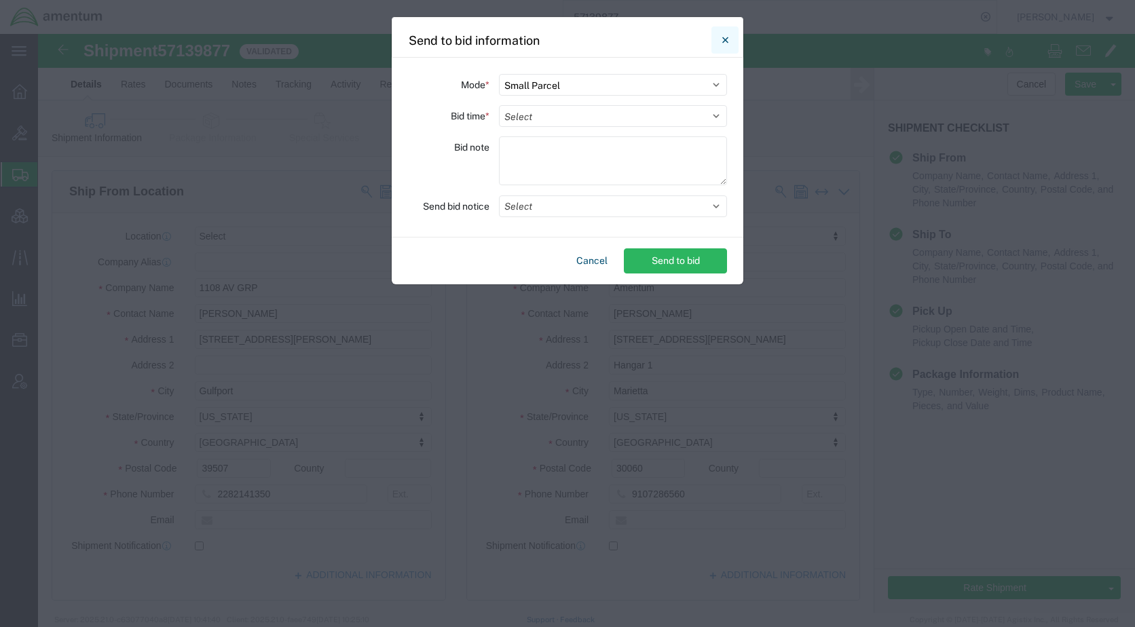 This screenshot has width=1135, height=627. Describe the element at coordinates (474, 40) in the screenshot. I see `h4: Send to bid information` at that location.